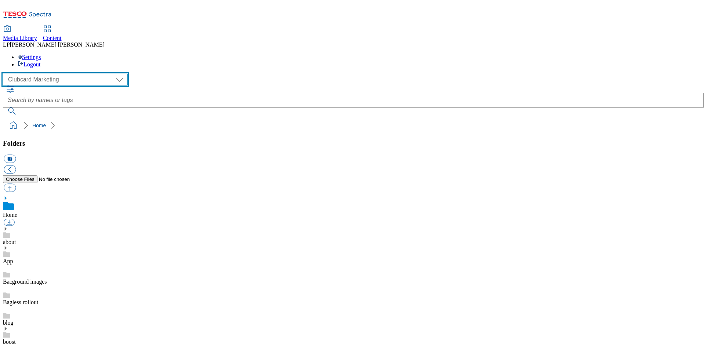 The height and width of the screenshot is (346, 707). What do you see at coordinates (10, 242) in the screenshot?
I see `a: about` at bounding box center [10, 242].